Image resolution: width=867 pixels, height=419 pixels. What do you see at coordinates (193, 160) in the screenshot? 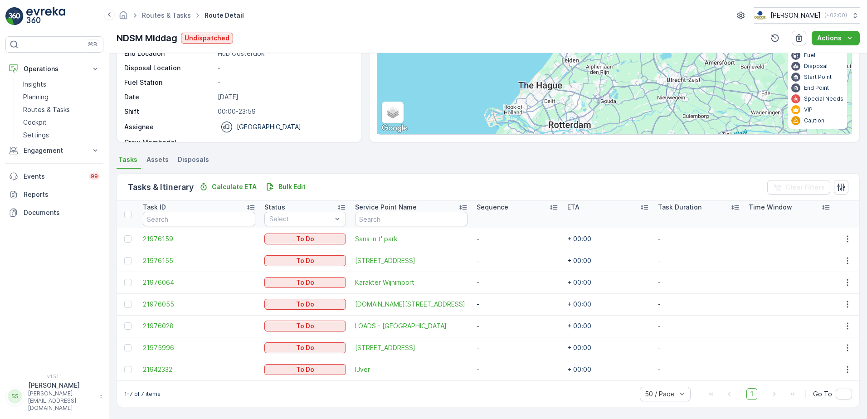
I see `span: Disposals` at bounding box center [193, 160].